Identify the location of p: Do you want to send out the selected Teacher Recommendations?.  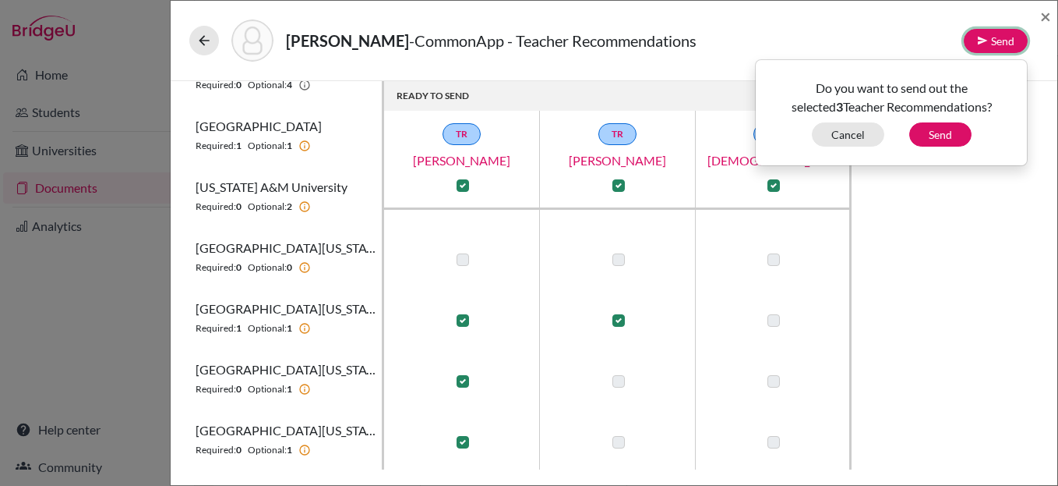
(892, 97).